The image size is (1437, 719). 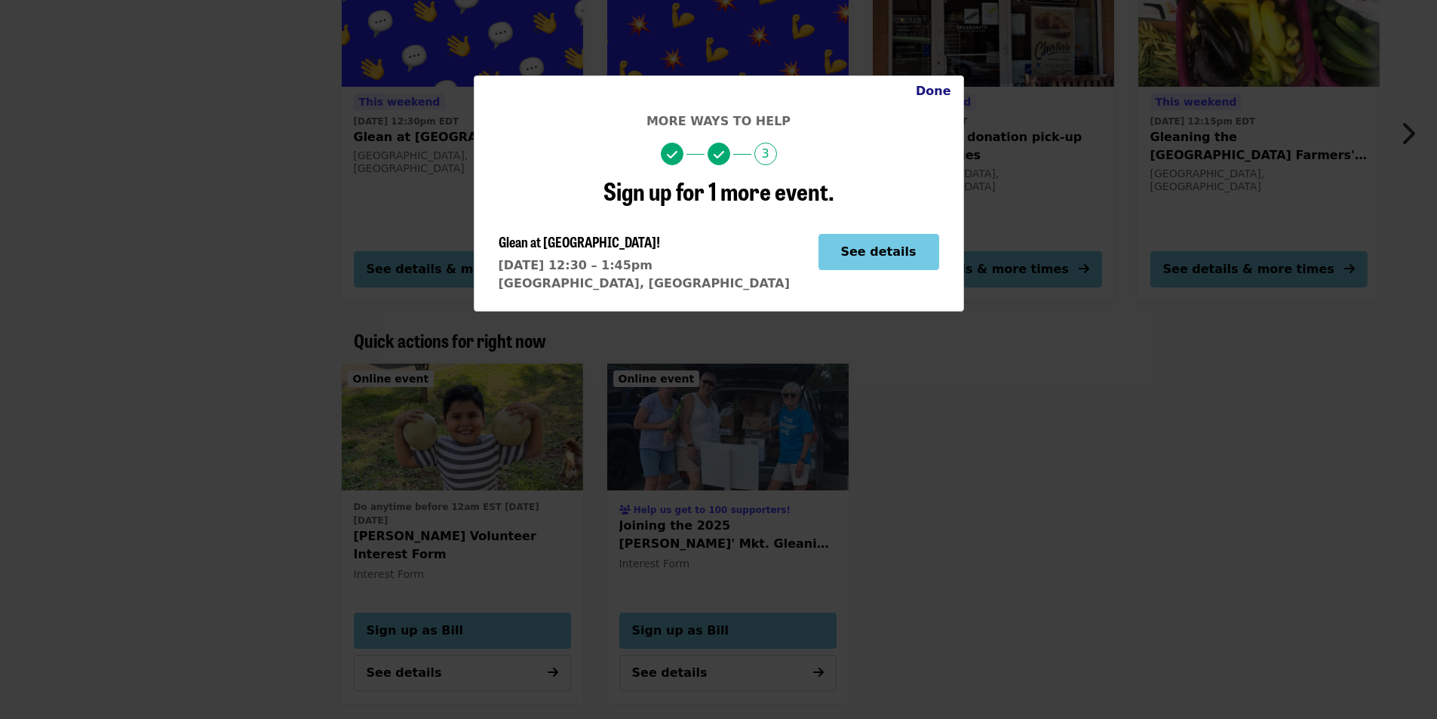 What do you see at coordinates (879, 251) in the screenshot?
I see `a: See details` at bounding box center [879, 251].